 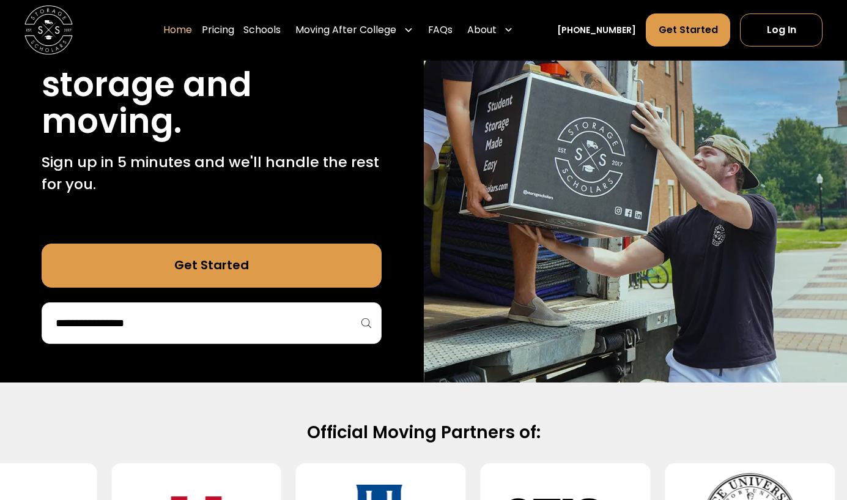 What do you see at coordinates (212, 84) in the screenshot?
I see `h1: Stress free student storage and moving.` at bounding box center [212, 84].